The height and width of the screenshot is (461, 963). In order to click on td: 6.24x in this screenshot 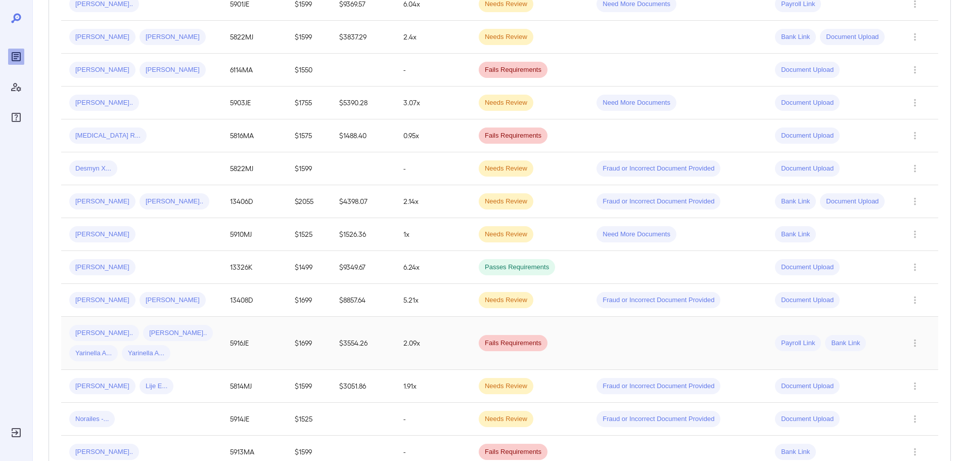, I will do `click(433, 267)`.